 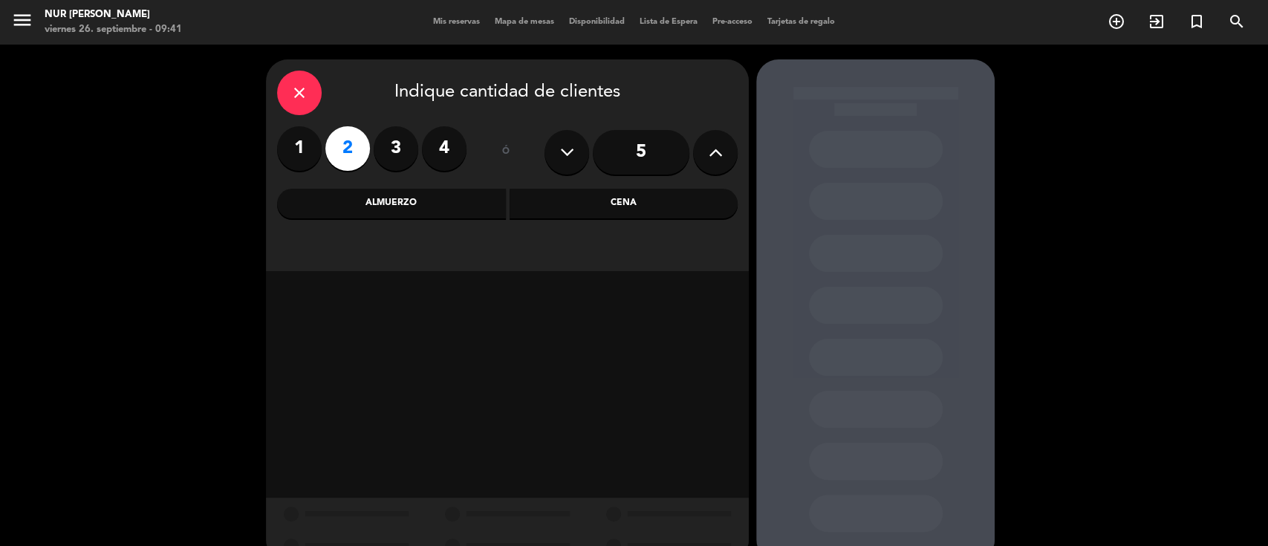 What do you see at coordinates (801, 22) in the screenshot?
I see `span: Tarjetas de regalo` at bounding box center [801, 22].